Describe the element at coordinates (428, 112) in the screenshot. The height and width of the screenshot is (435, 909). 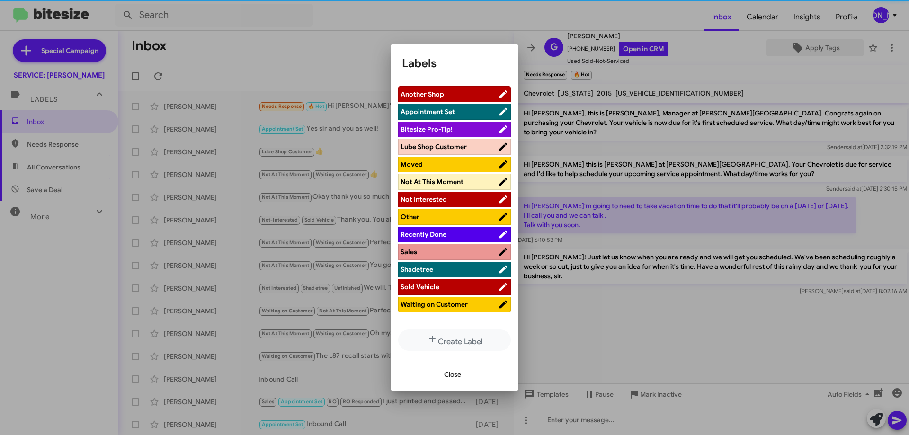
I see `span: Appointment Set` at that location.